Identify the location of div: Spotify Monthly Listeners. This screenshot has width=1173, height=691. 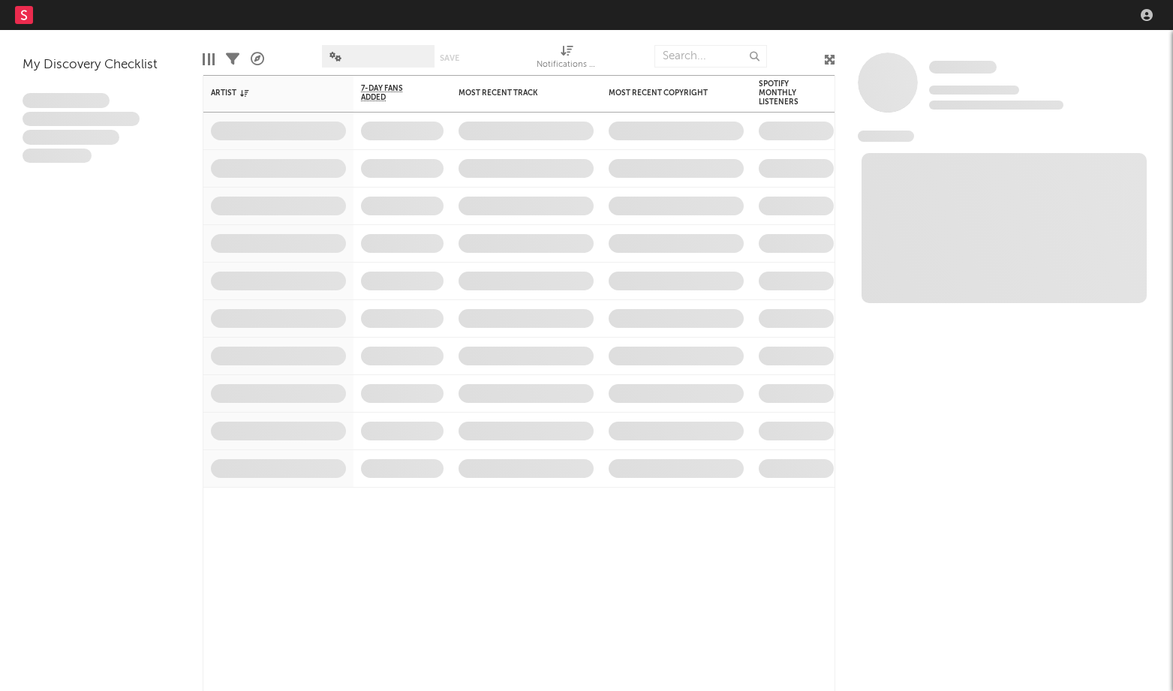
(785, 93).